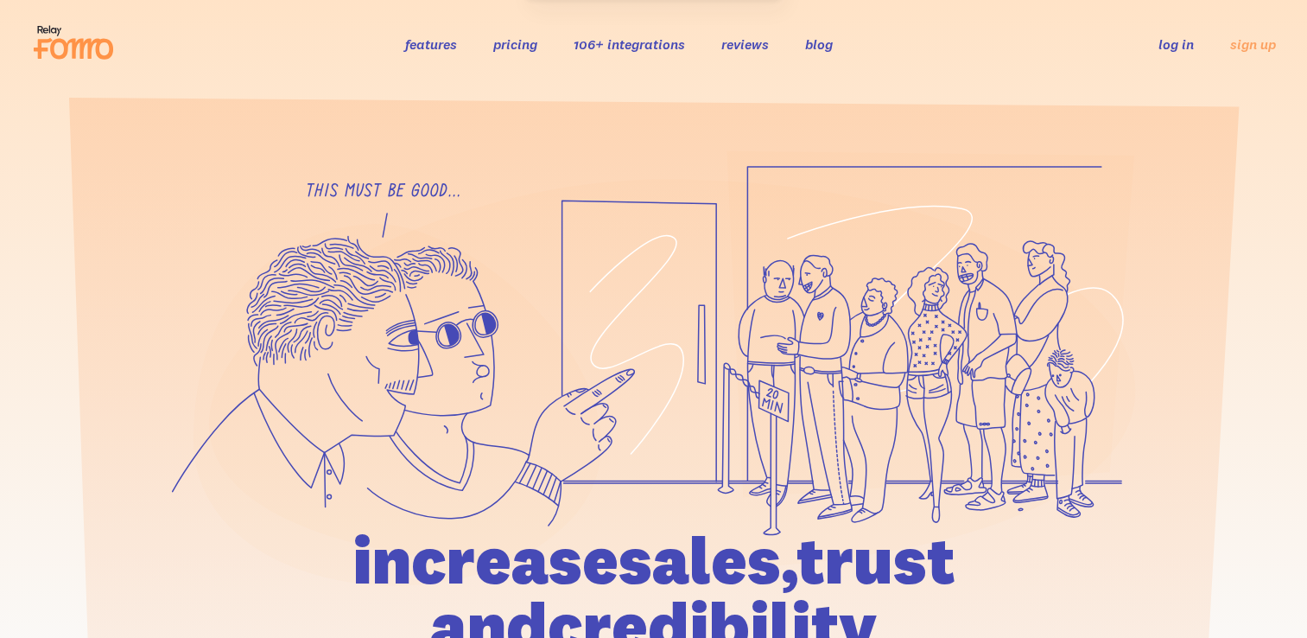  What do you see at coordinates (819, 44) in the screenshot?
I see `a: blog` at bounding box center [819, 44].